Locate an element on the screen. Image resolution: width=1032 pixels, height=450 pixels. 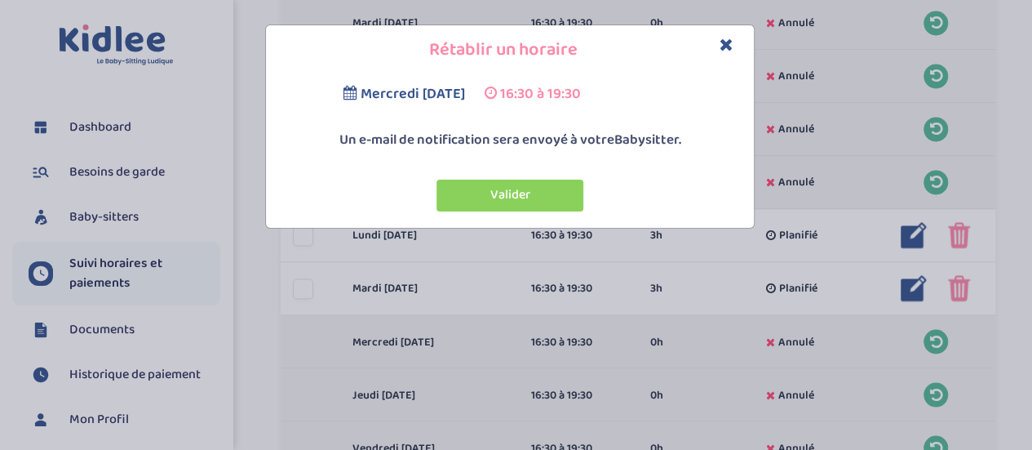
span: Babysitter. is located at coordinates (648, 140).